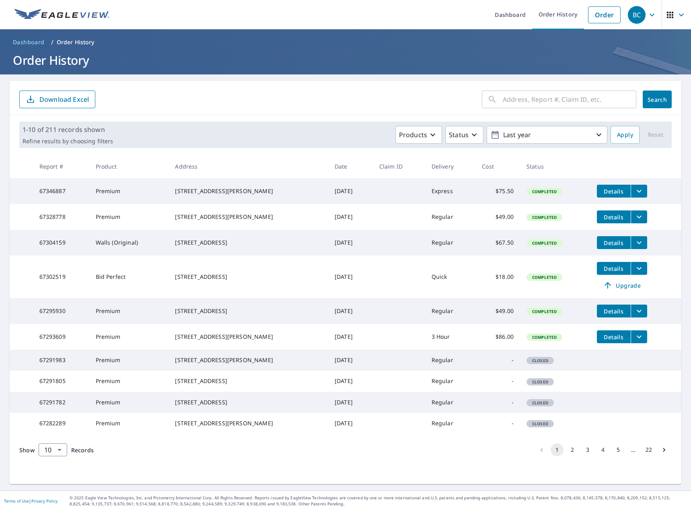  I want to click on button: Products, so click(419, 135).